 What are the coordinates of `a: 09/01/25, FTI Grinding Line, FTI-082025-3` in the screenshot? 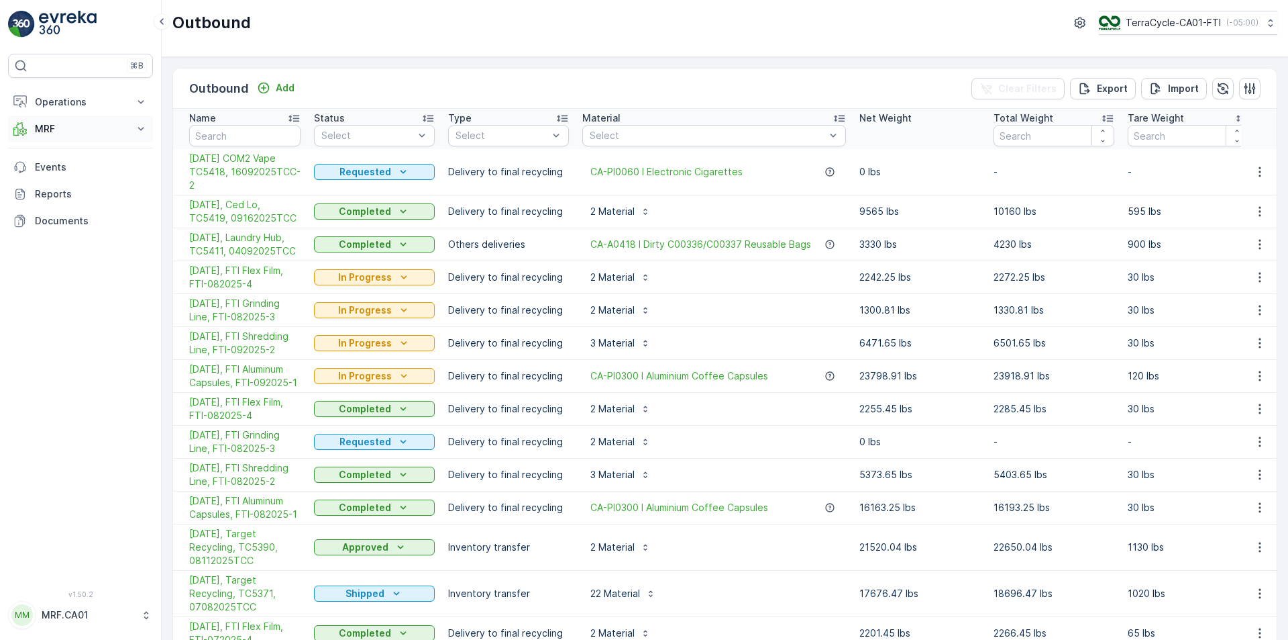 It's located at (245, 310).